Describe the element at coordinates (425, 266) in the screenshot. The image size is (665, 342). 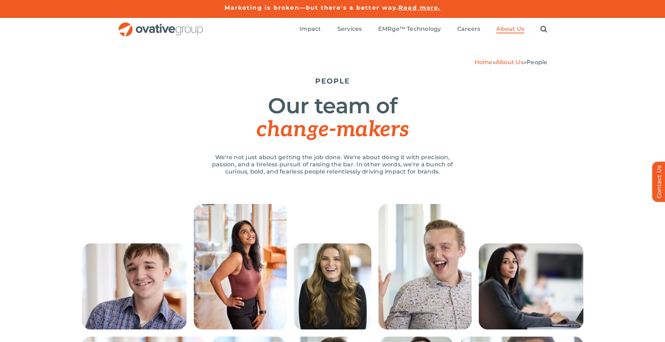
I see `img: People – Collage McCrossen` at that location.